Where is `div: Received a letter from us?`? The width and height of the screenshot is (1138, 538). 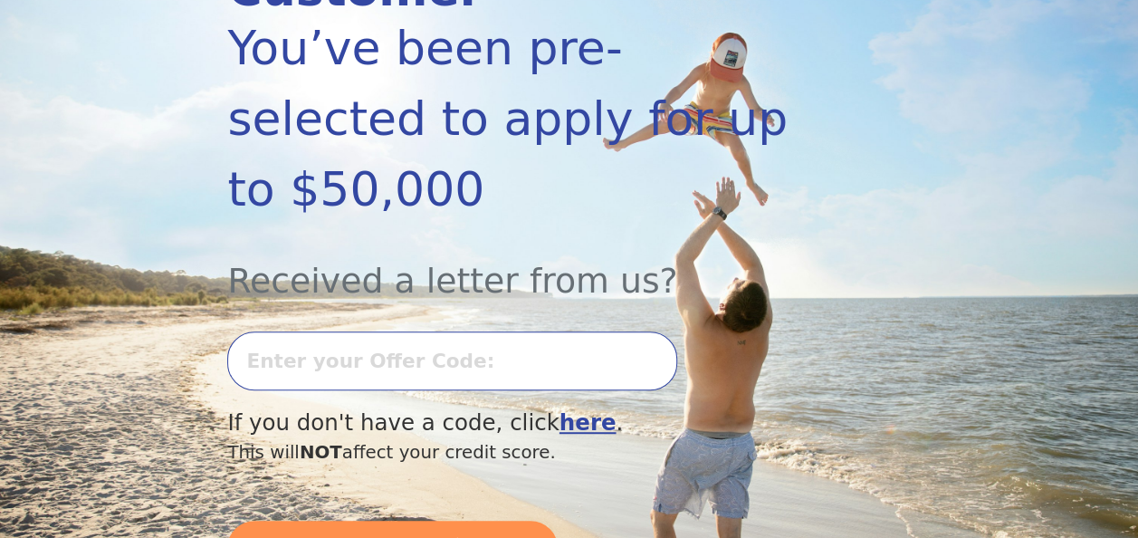 div: Received a letter from us? is located at coordinates (517, 265).